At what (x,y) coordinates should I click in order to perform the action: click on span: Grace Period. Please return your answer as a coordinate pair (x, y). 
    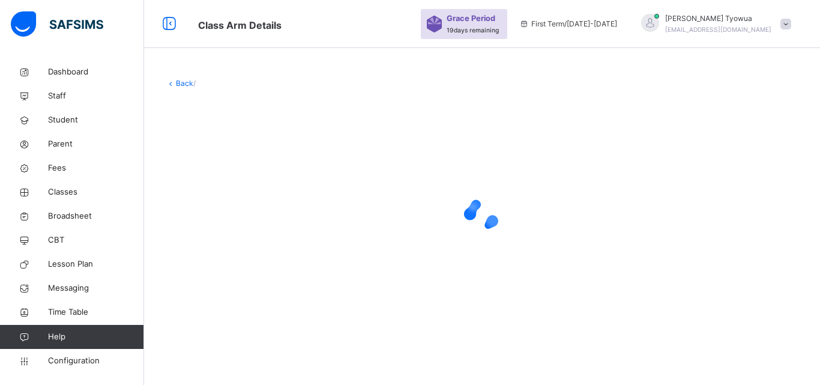
    Looking at the image, I should click on (471, 18).